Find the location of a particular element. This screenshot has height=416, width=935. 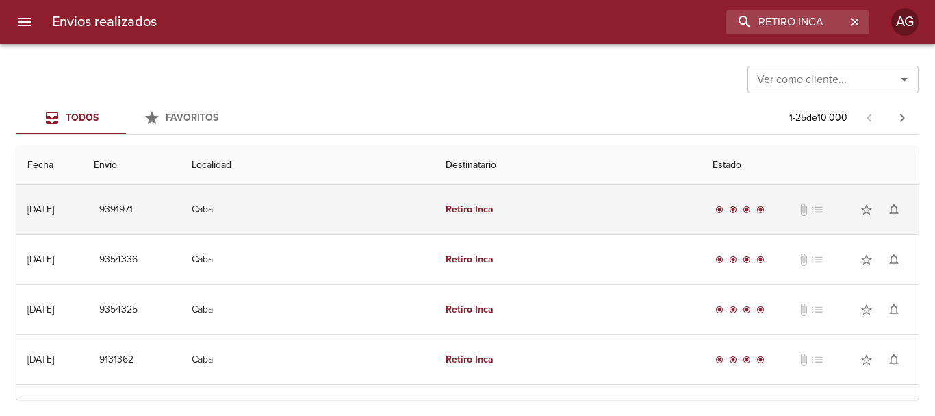

div: Abrir información de usuario is located at coordinates (905, 22).